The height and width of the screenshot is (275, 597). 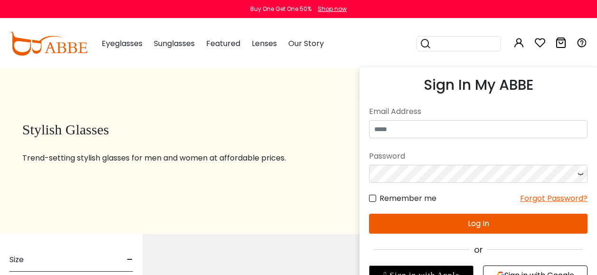 I want to click on img: stylish glasses, so click(x=462, y=151).